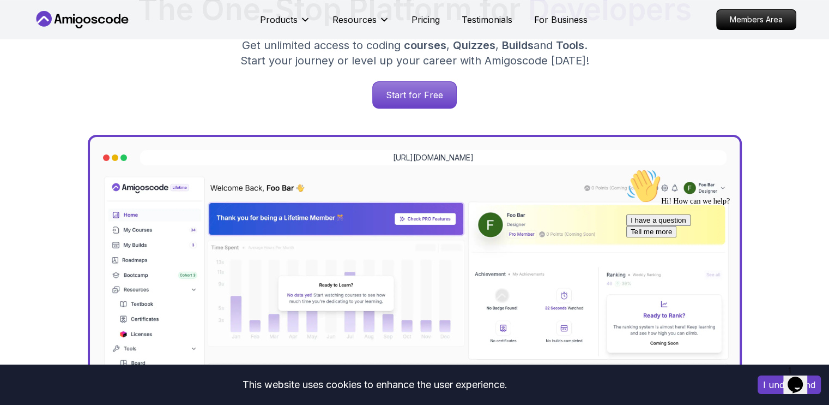 The width and height of the screenshot is (829, 405). I want to click on img: :wave:, so click(22, 22).